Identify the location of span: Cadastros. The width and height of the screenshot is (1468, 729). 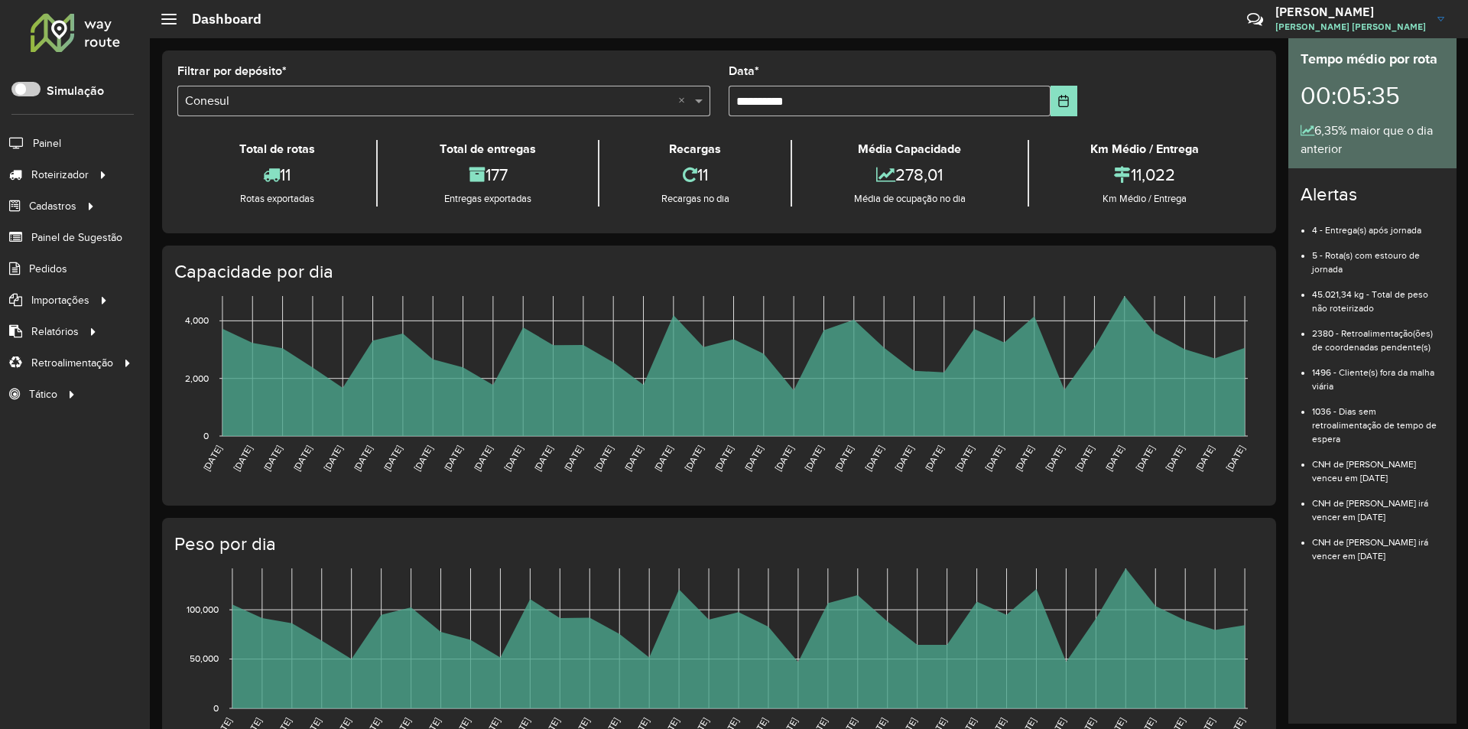
(53, 206).